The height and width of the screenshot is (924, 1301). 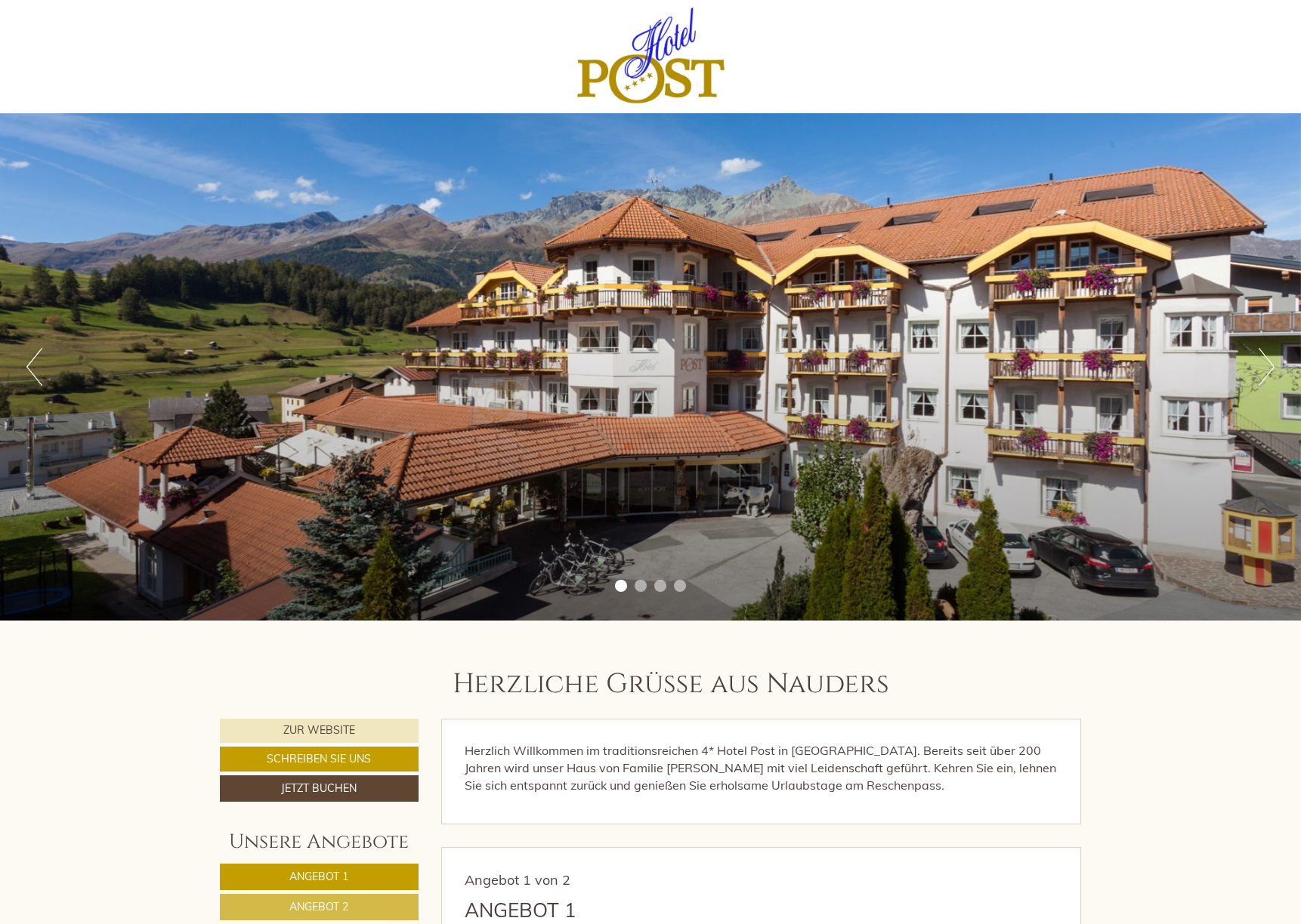 What do you see at coordinates (521, 910) in the screenshot?
I see `div: Angebot 1` at bounding box center [521, 910].